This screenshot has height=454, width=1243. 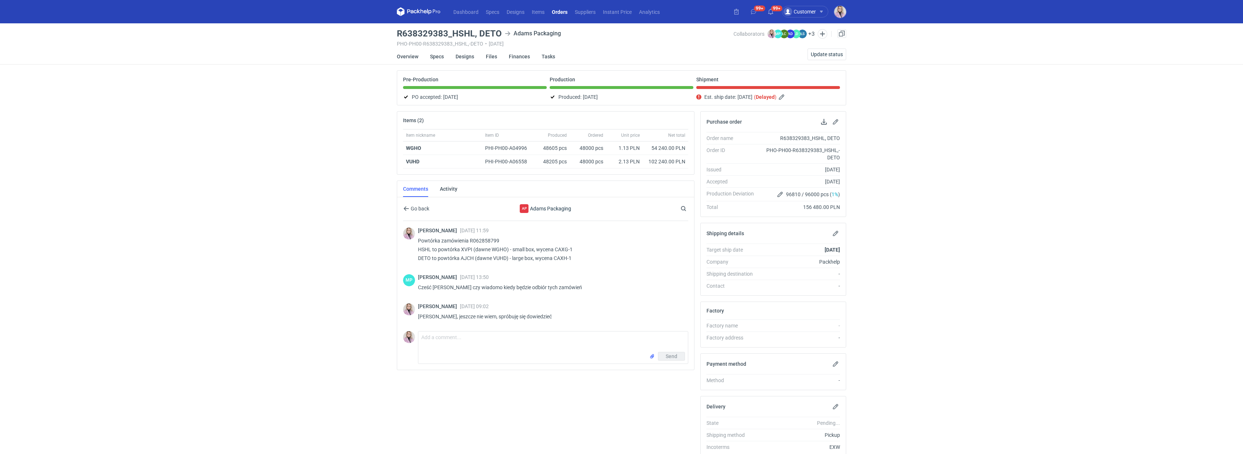 I want to click on div: Factory address, so click(x=733, y=338).